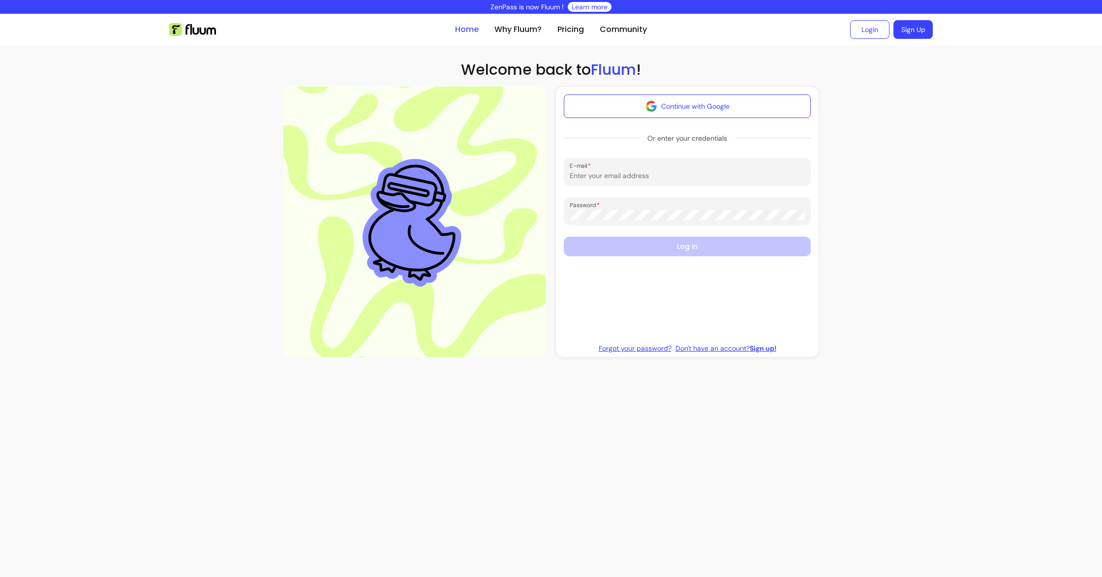  What do you see at coordinates (688, 138) in the screenshot?
I see `span: Or enter your credentials` at bounding box center [688, 138].